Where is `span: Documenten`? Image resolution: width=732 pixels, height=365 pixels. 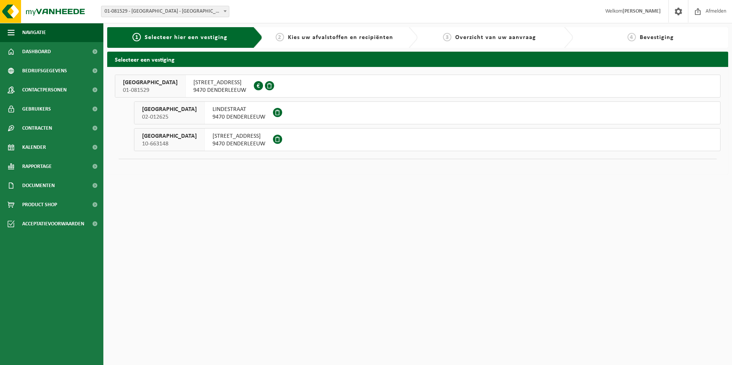 span: Documenten is located at coordinates (38, 186).